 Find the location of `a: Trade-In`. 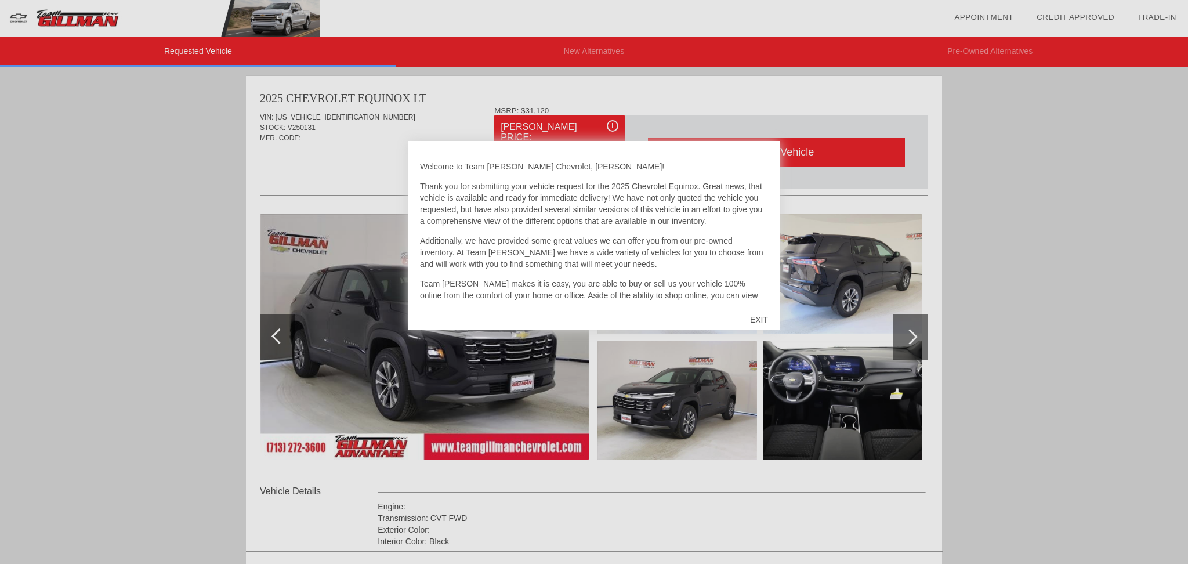

a: Trade-In is located at coordinates (1157, 17).